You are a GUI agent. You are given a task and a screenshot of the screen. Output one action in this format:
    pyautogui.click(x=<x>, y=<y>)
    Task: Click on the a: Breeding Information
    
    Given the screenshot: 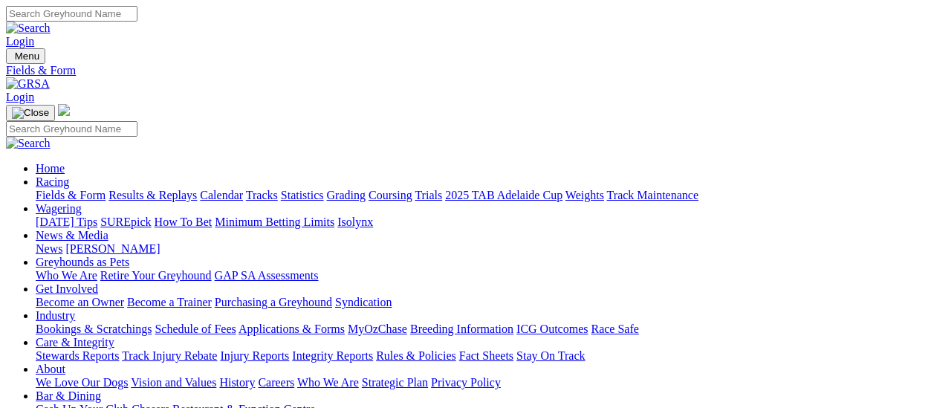 What is the action you would take?
    pyautogui.click(x=461, y=328)
    